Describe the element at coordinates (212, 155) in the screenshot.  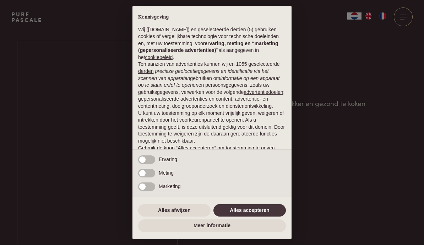
I see `p: Gebruik de knop “Alles accepteren” om toestemming te geven. Gebruik de knop “Alles afwijzen” om d...` at that location.